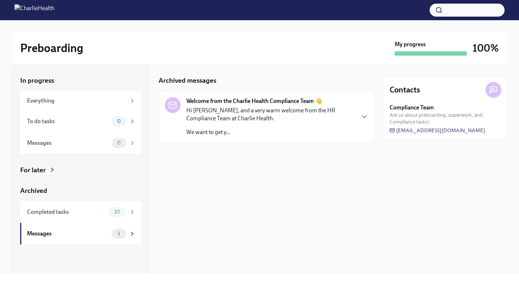 Image resolution: width=519 pixels, height=281 pixels. Describe the element at coordinates (81, 80) in the screenshot. I see `a: In progress` at that location.